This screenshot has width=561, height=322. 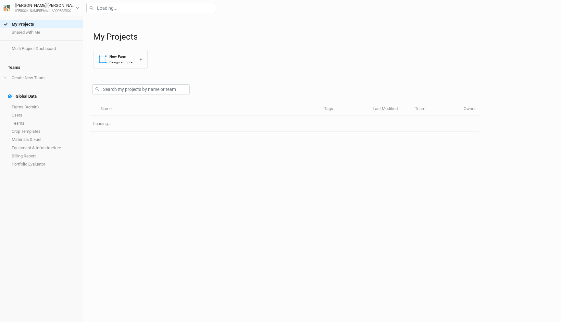 I want to click on input: Search my projects by name or team, so click(x=141, y=89).